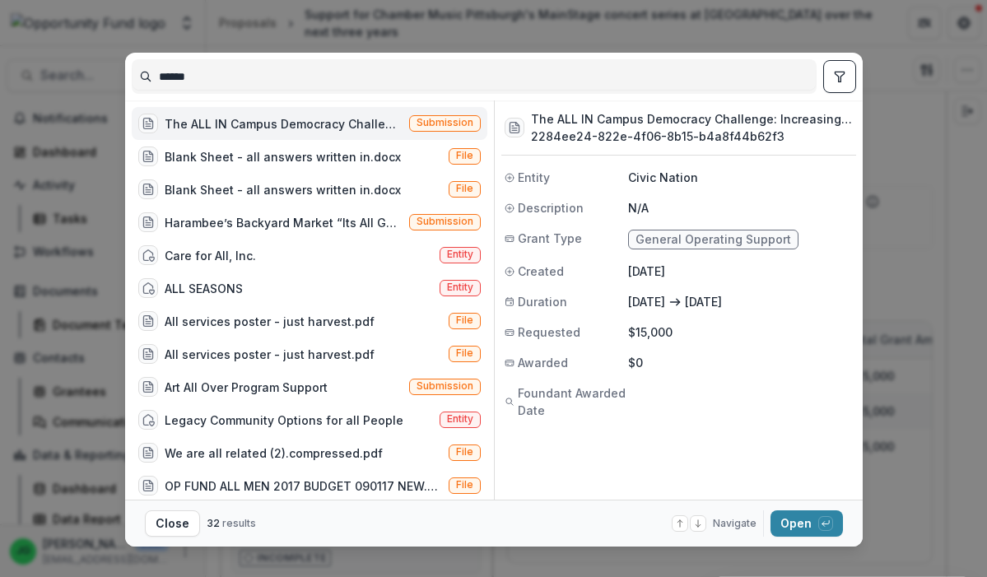 This screenshot has height=577, width=987. I want to click on p: N/A, so click(740, 207).